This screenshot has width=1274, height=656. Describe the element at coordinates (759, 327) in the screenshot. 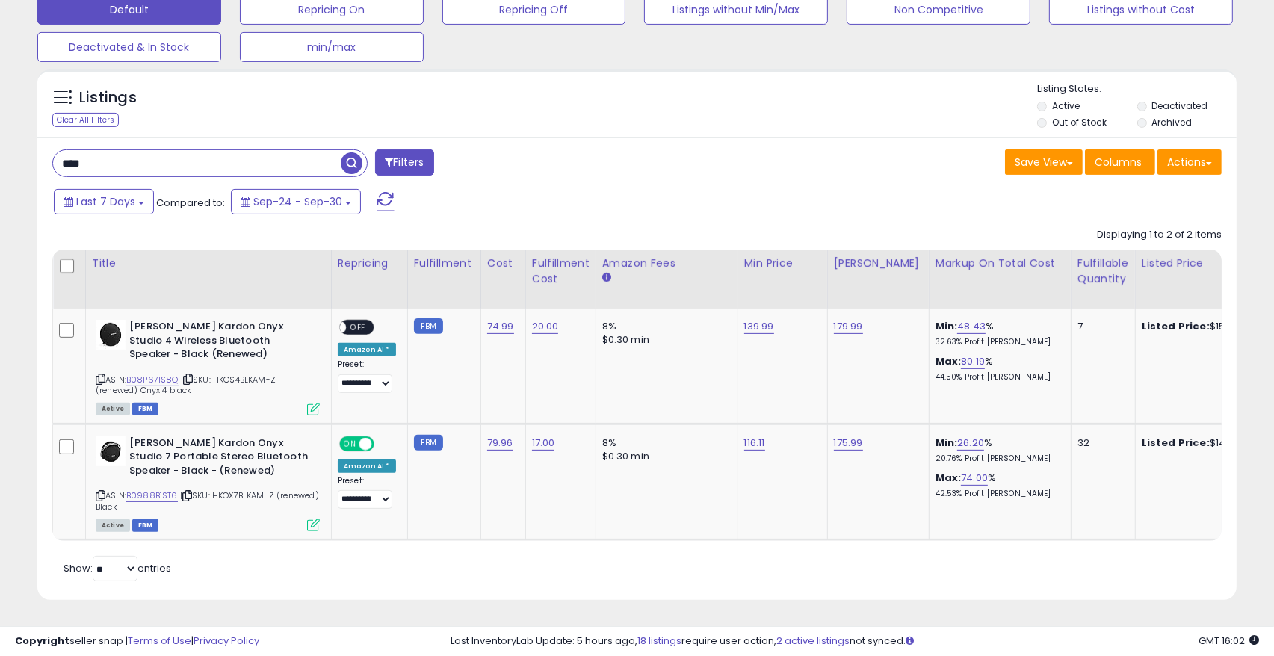

I see `a: 139.99` at that location.